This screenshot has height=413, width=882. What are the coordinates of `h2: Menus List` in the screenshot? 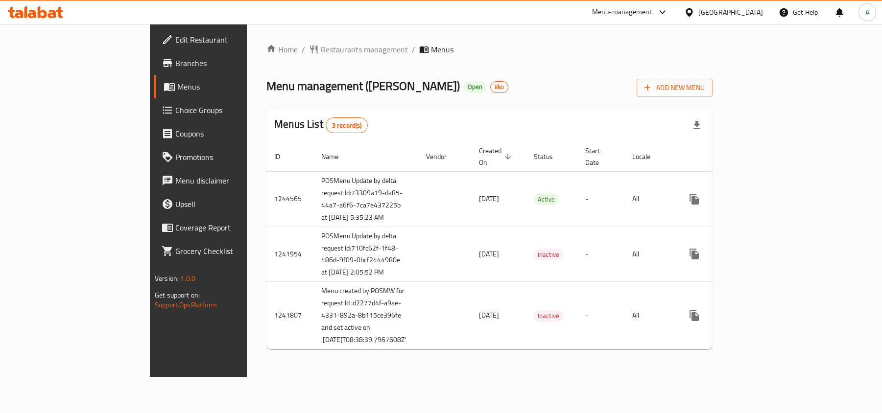 It's located at (321, 125).